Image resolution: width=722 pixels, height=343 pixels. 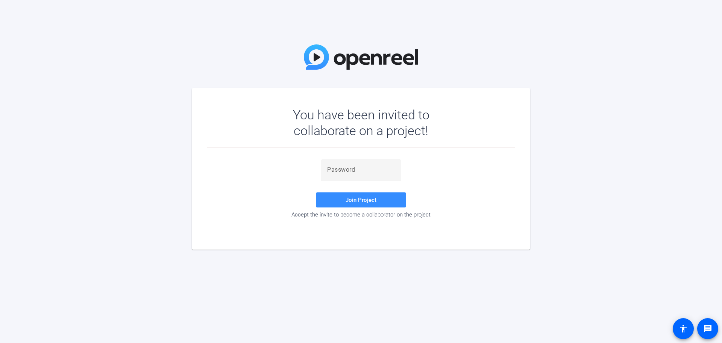 I want to click on span: Join Project, so click(x=361, y=200).